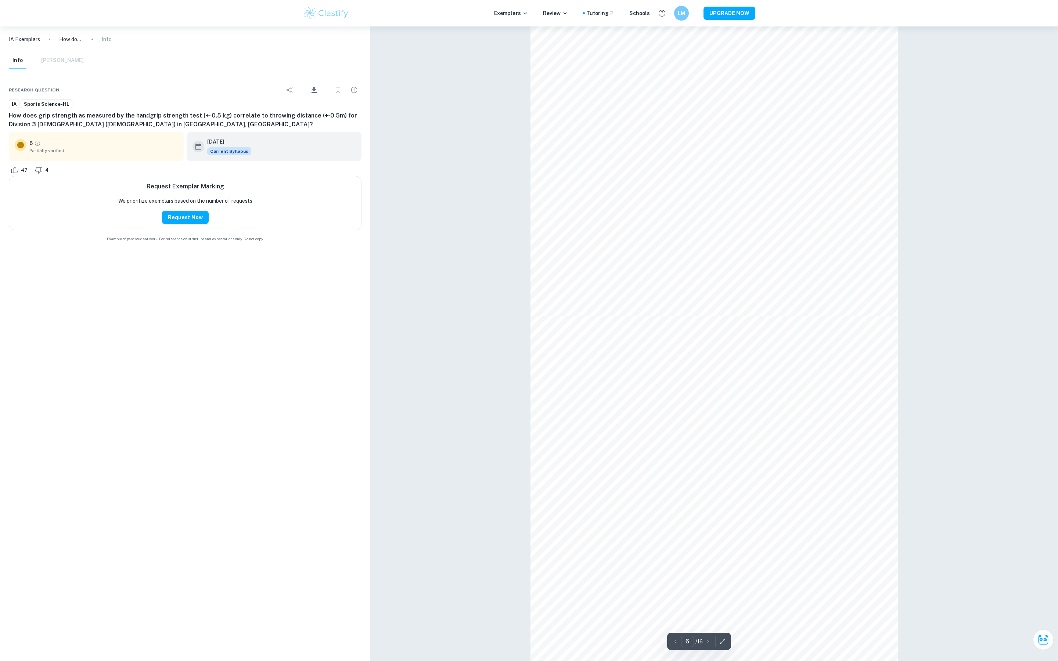  Describe the element at coordinates (556, 13) in the screenshot. I see `p: Review` at that location.